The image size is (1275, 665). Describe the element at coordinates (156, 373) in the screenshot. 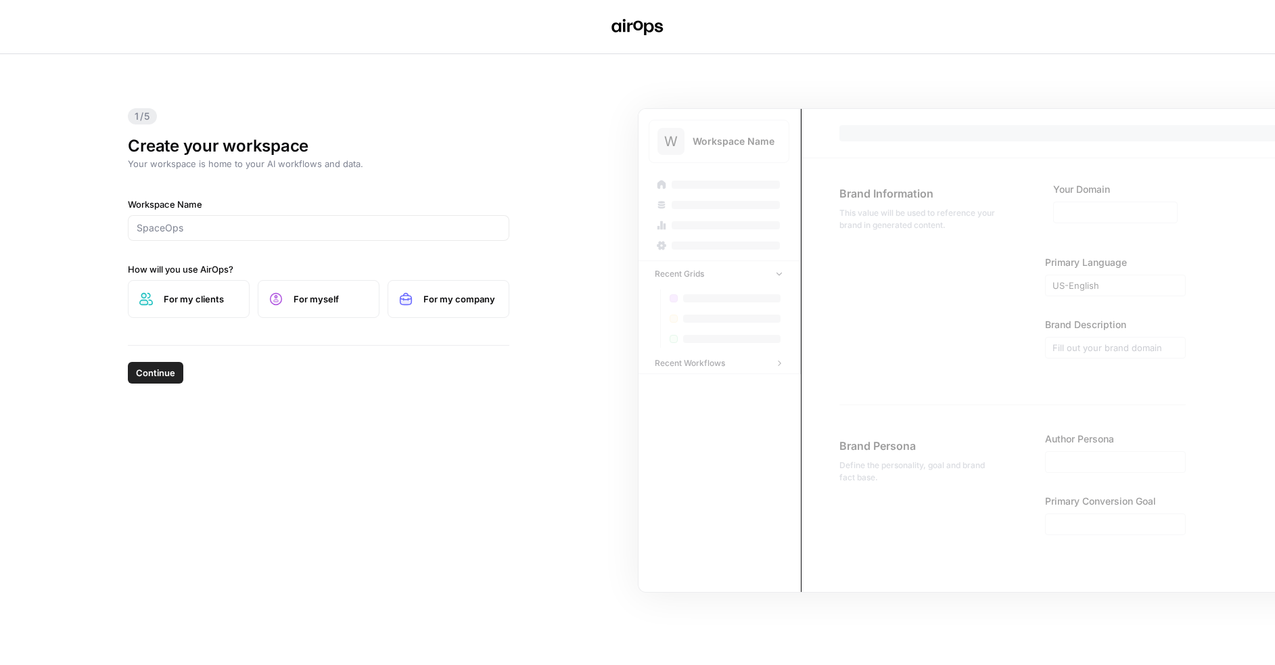

I see `span: Continue` at that location.